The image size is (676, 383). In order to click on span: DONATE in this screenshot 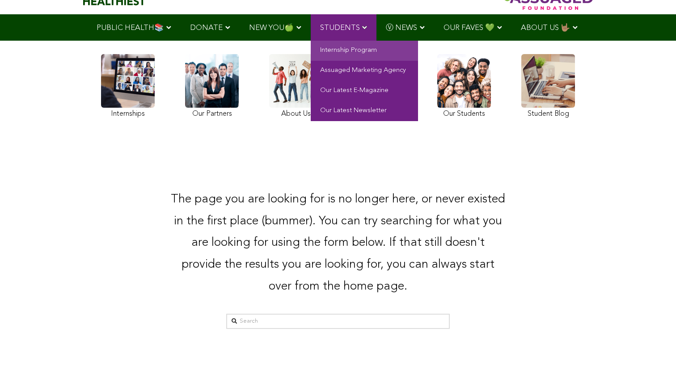, I will do `click(206, 28)`.